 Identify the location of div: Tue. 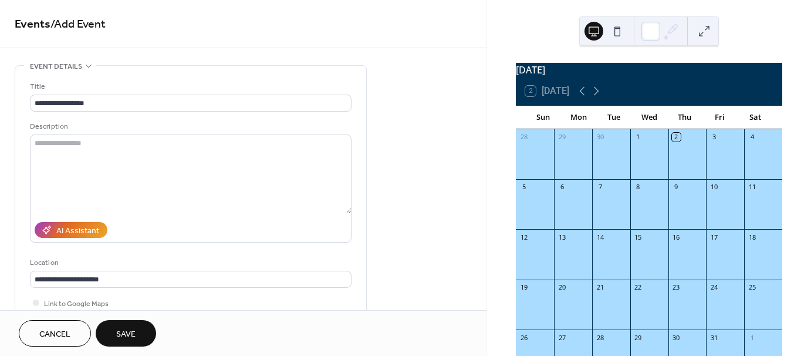
(614, 117).